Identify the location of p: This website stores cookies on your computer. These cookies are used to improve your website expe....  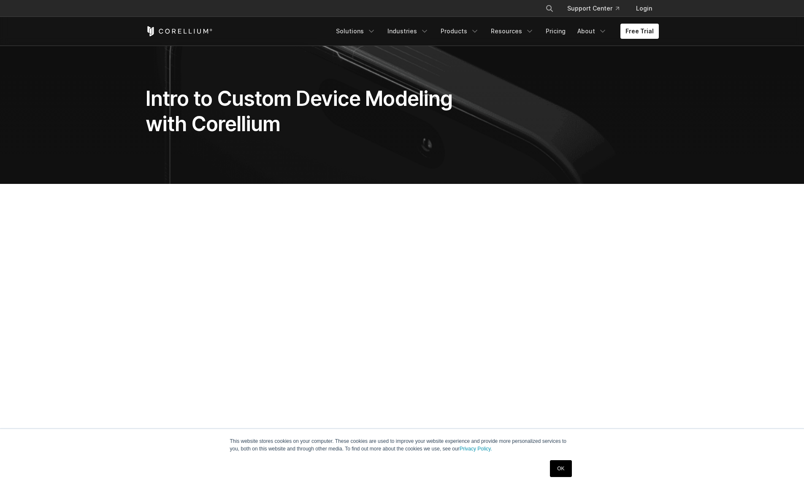
(402, 445).